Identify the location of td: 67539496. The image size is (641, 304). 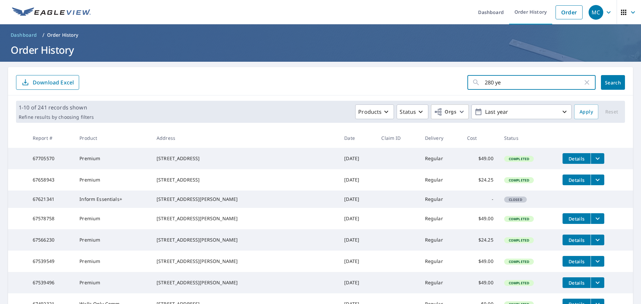
(51, 283).